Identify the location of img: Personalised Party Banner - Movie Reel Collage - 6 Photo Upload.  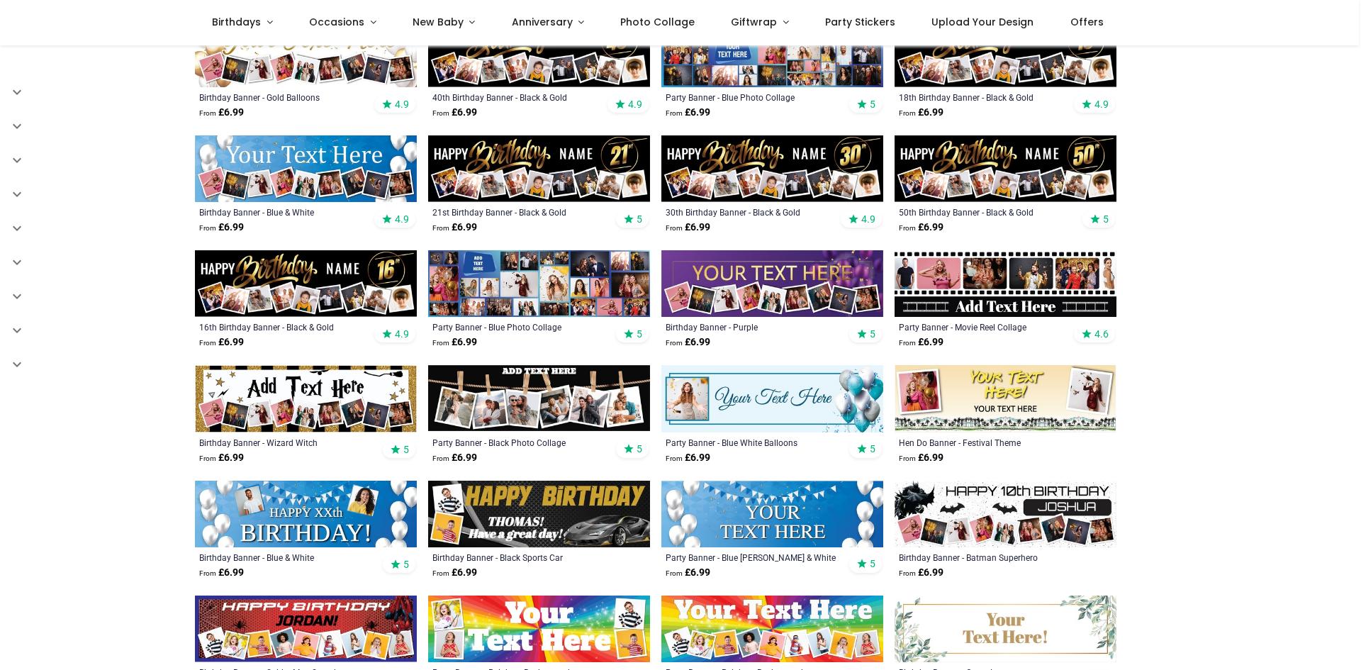
(1005, 283).